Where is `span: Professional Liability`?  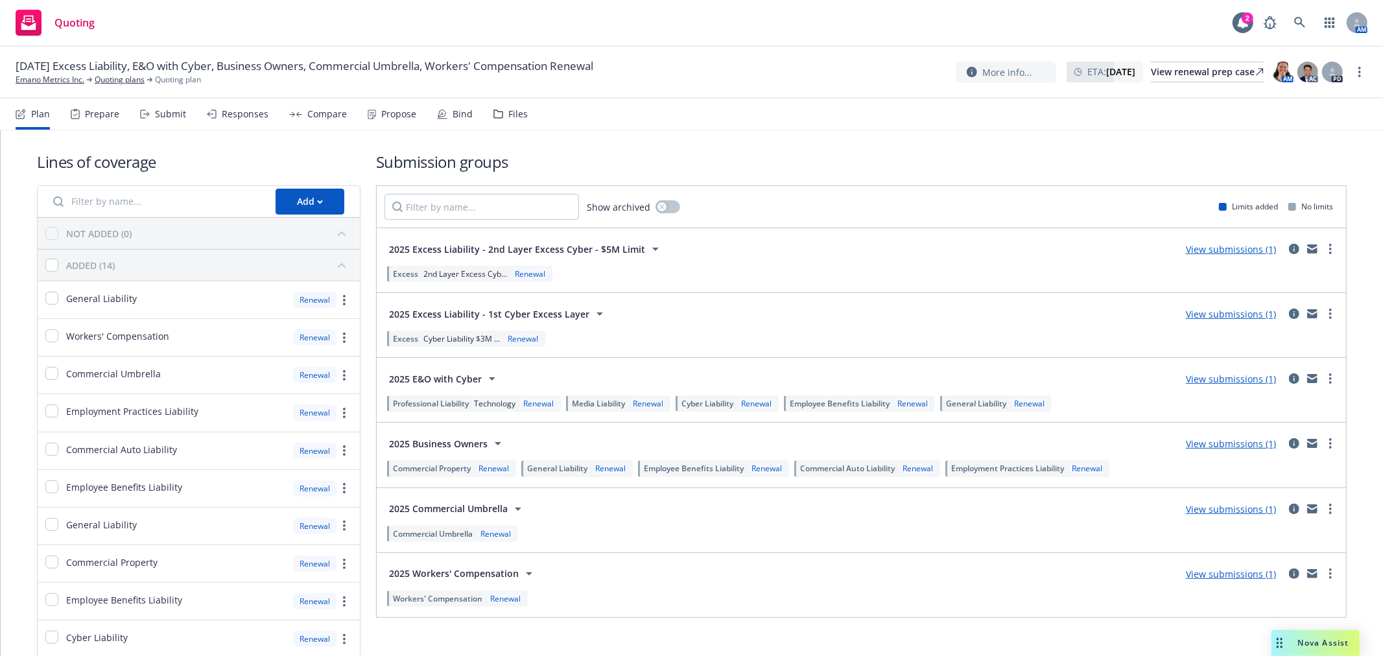
span: Professional Liability is located at coordinates (431, 403).